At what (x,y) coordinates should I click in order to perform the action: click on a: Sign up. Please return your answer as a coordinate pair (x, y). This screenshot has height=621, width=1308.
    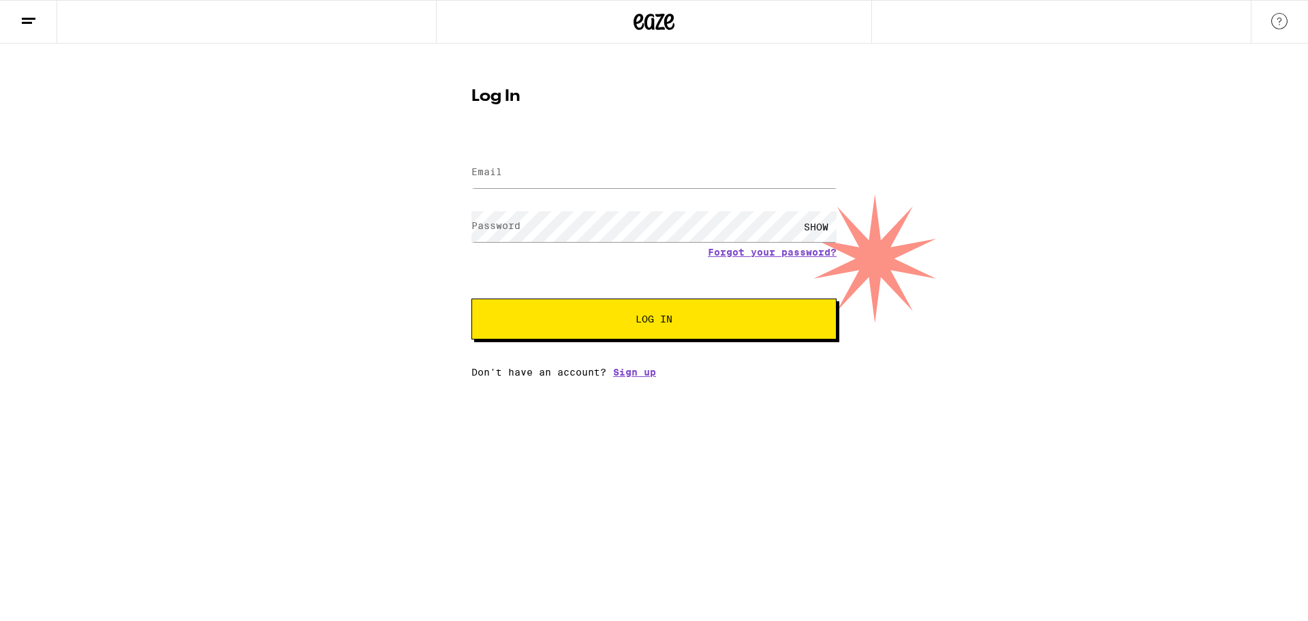
    Looking at the image, I should click on (634, 372).